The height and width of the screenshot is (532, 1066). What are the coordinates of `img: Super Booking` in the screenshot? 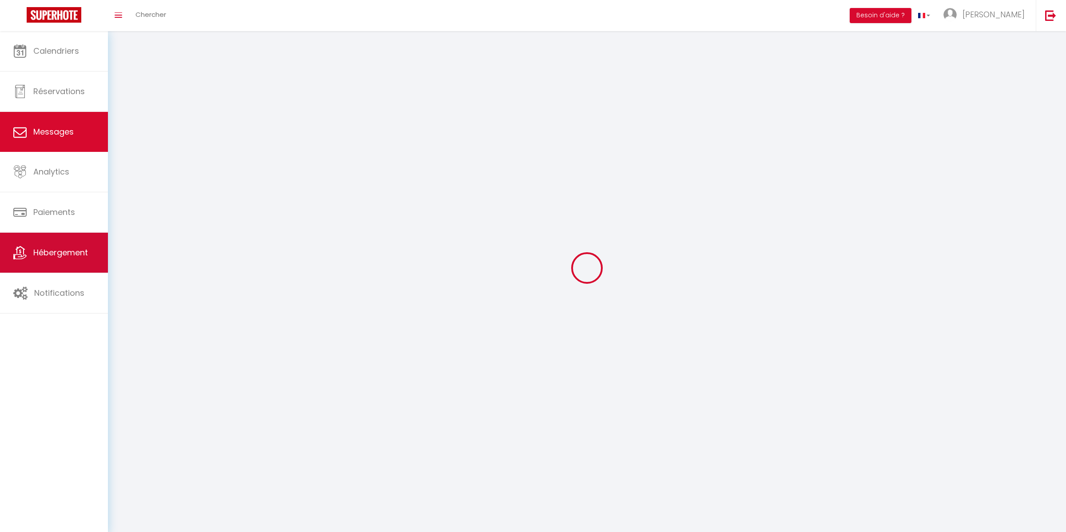 It's located at (54, 15).